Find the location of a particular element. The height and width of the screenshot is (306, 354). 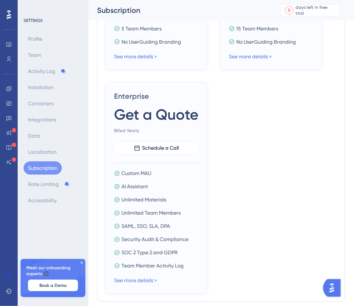

span: Billed Yearly is located at coordinates (156, 131).